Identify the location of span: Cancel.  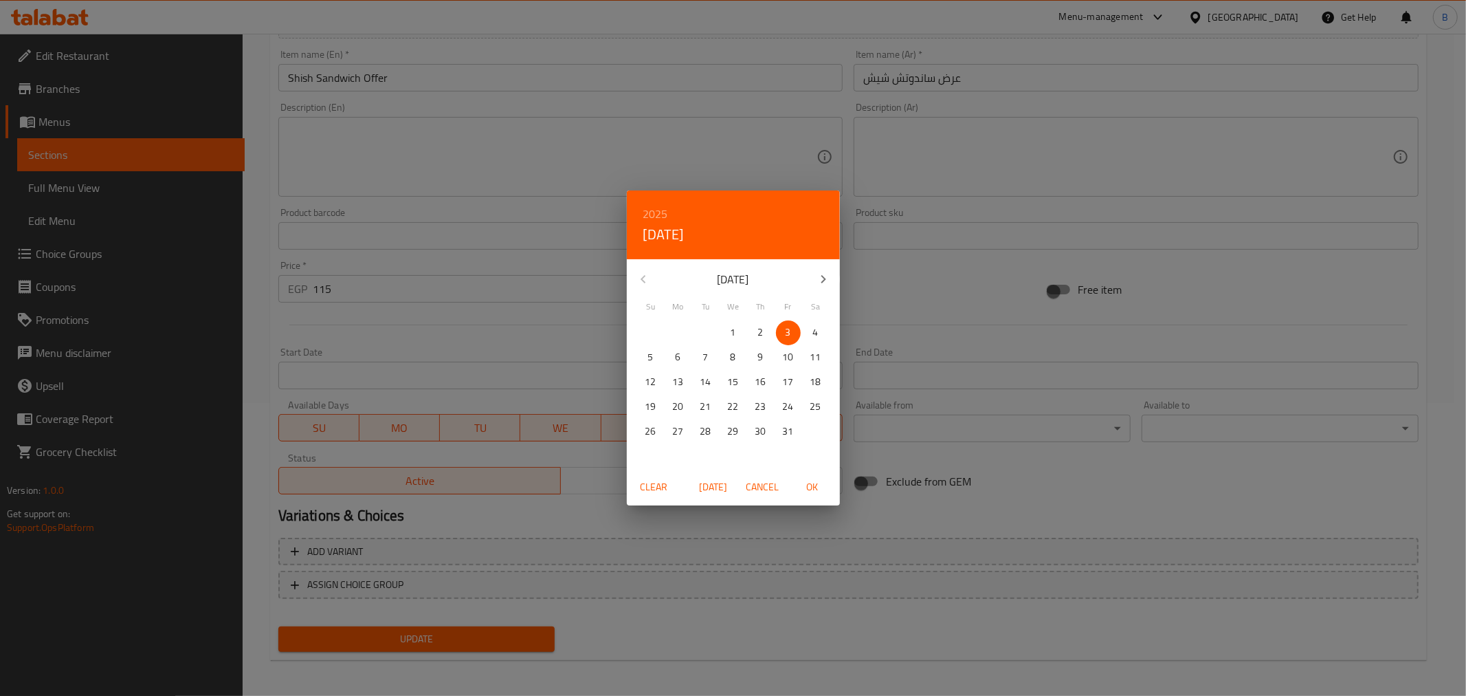
(763, 487).